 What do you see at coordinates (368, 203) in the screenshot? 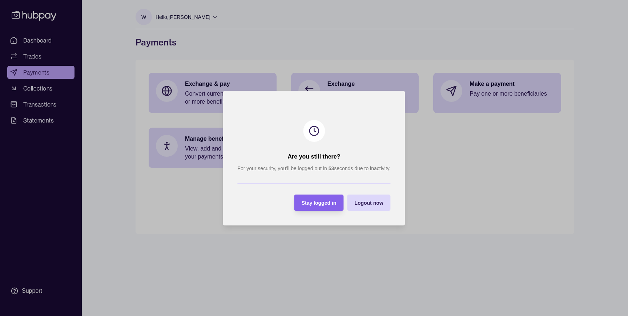
I see `span: Logout now` at bounding box center [368, 203].